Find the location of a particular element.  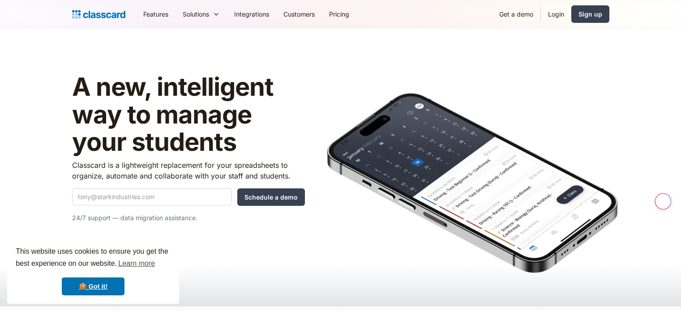

a: Logo is located at coordinates (99, 14).